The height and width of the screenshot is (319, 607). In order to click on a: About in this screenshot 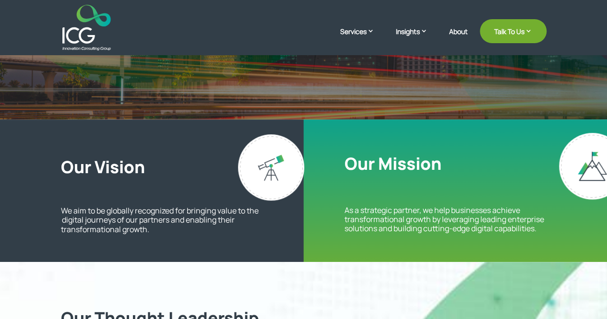, I will do `click(458, 39)`.